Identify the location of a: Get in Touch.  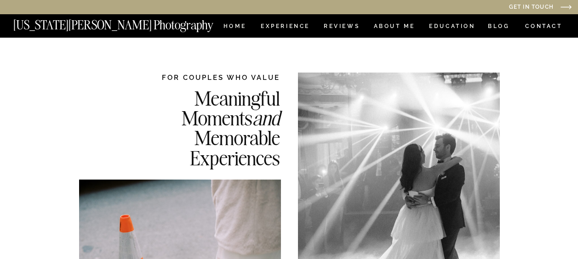
(484, 7).